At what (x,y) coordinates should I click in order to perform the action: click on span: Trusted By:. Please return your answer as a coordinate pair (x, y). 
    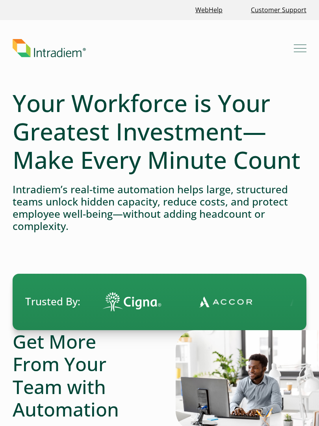
    Looking at the image, I should click on (53, 301).